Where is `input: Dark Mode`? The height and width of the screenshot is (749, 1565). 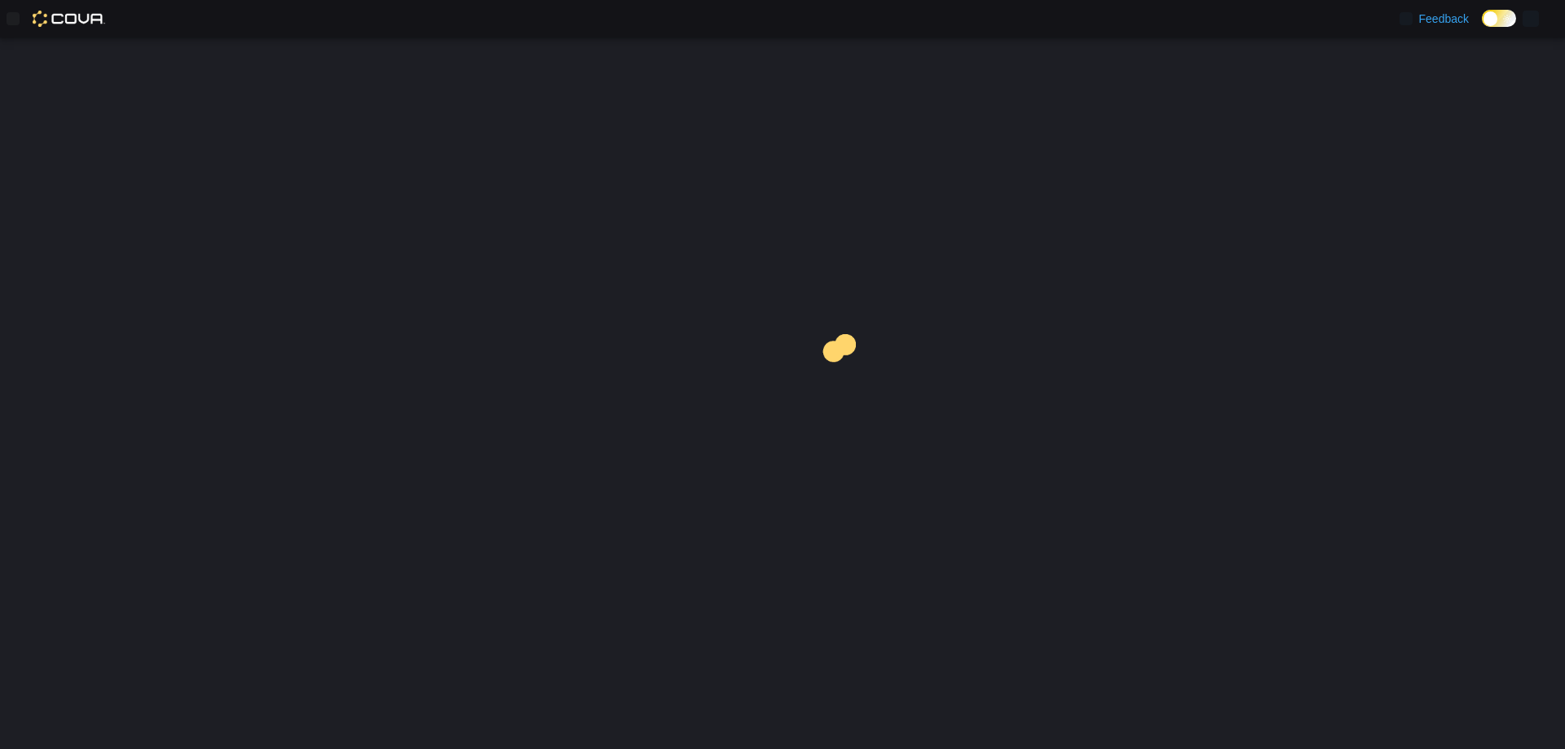 input: Dark Mode is located at coordinates (1499, 18).